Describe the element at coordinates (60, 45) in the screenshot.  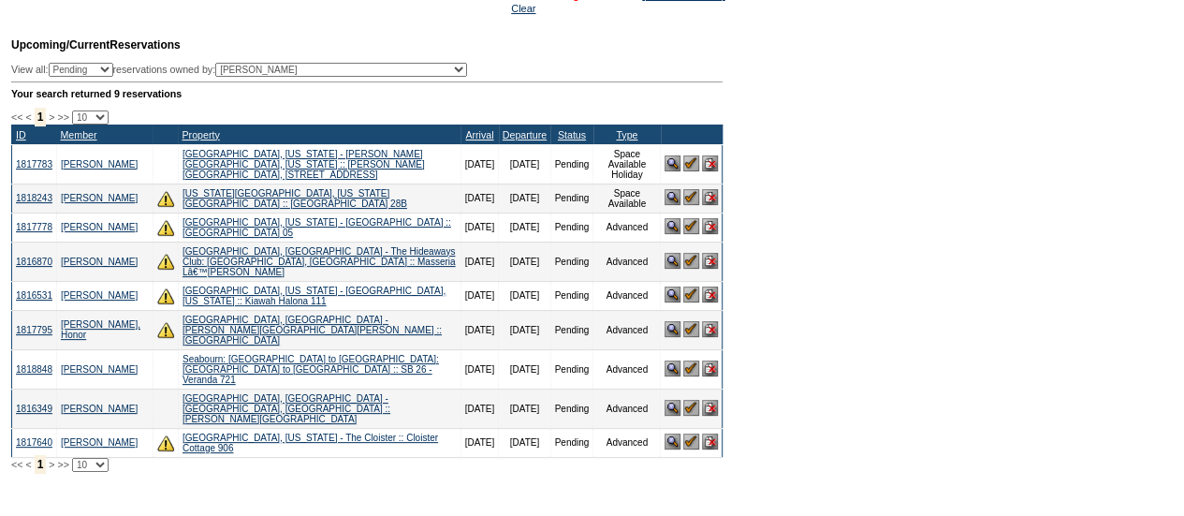
I see `span: Upcoming/Current` at that location.